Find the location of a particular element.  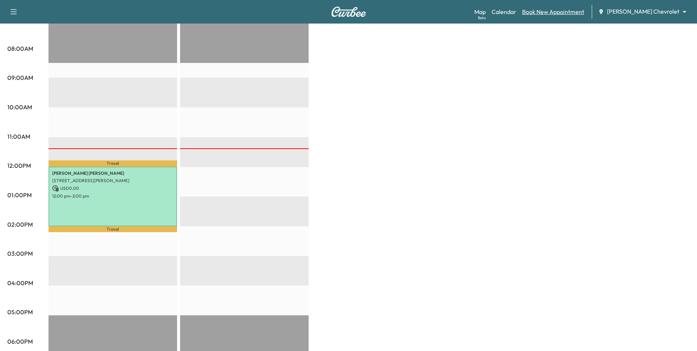

p: 12:00PM is located at coordinates (19, 165).